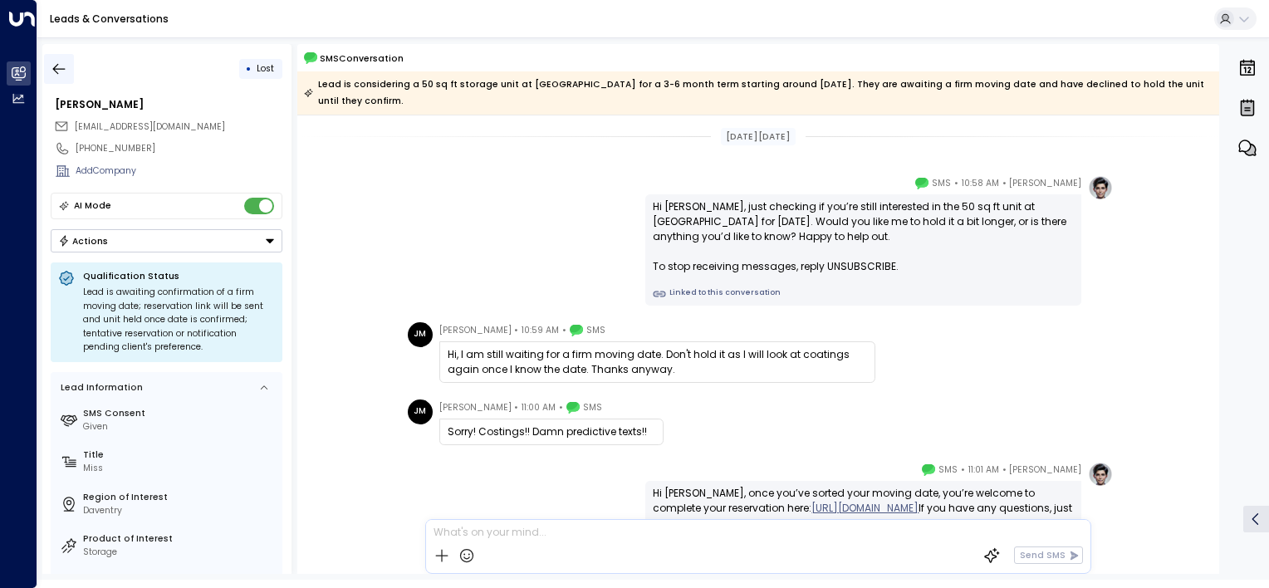  Describe the element at coordinates (180, 455) in the screenshot. I see `label: Title` at that location.